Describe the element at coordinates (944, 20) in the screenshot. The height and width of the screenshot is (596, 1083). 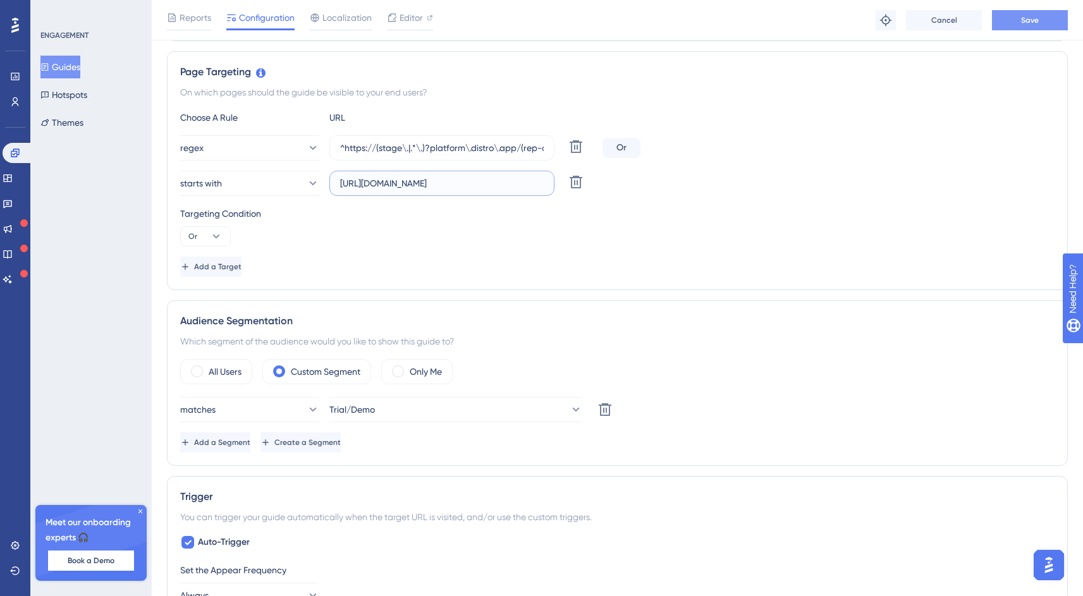
I see `button: Cancel` at that location.